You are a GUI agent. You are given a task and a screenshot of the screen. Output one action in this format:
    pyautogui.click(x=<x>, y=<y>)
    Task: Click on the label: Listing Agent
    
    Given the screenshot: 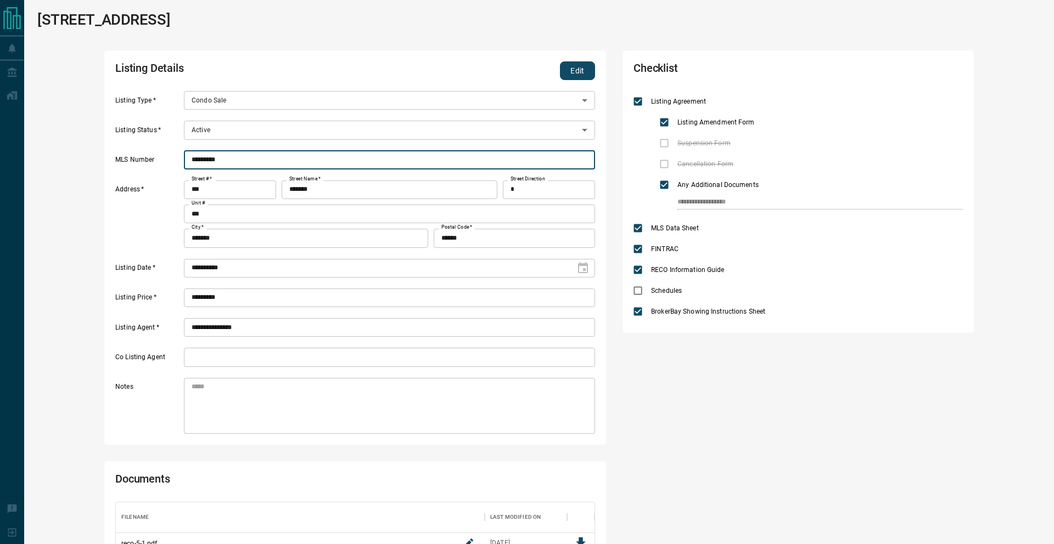 What is the action you would take?
    pyautogui.click(x=148, y=330)
    